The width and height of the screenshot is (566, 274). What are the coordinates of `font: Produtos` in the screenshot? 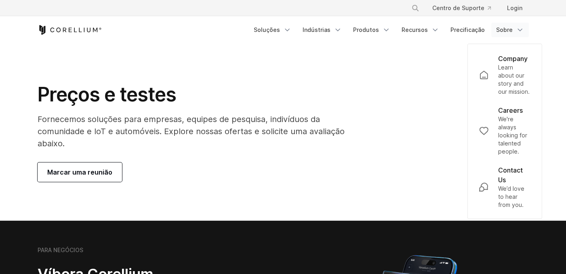 It's located at (366, 30).